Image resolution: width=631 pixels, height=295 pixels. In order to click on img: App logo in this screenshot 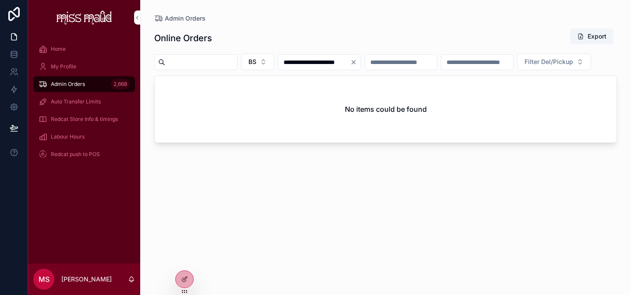, I will do `click(84, 18)`.